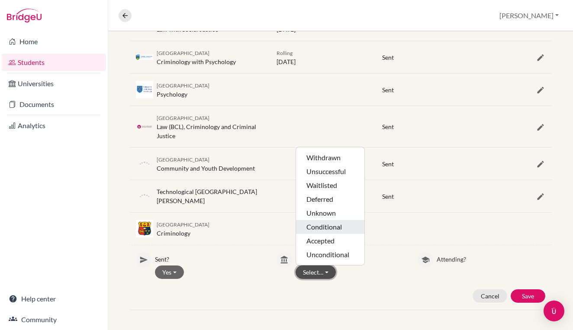  Describe the element at coordinates (528, 296) in the screenshot. I see `button: Save` at that location.